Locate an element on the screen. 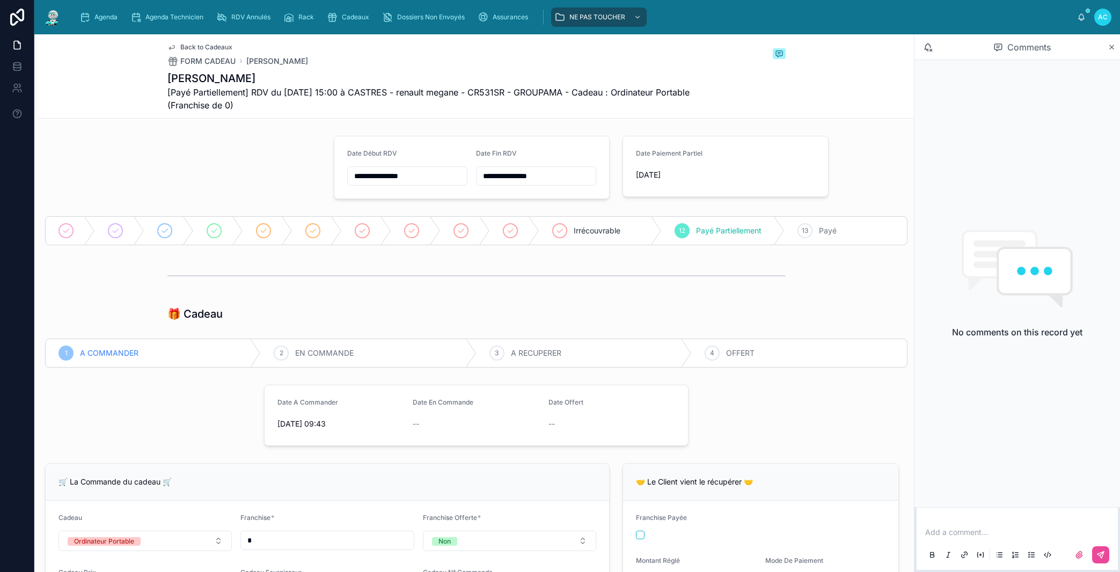 This screenshot has width=1120, height=572. span: Assurances is located at coordinates (510, 17).